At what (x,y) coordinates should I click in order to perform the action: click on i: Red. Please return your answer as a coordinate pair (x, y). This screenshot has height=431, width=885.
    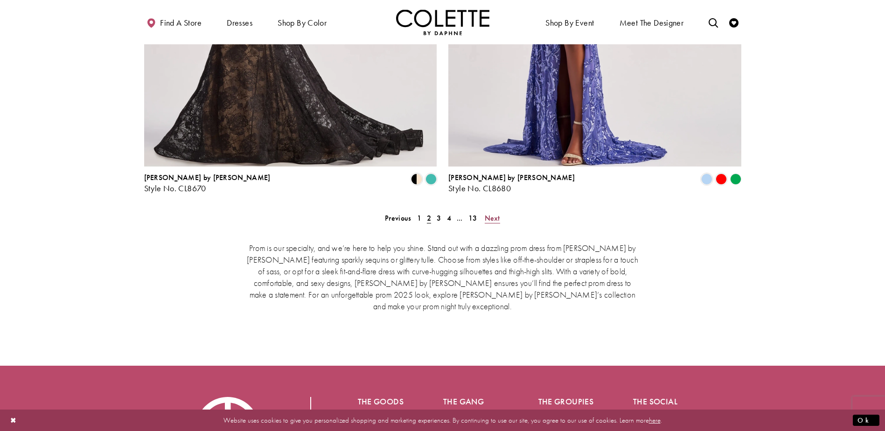
    Looking at the image, I should click on (721, 179).